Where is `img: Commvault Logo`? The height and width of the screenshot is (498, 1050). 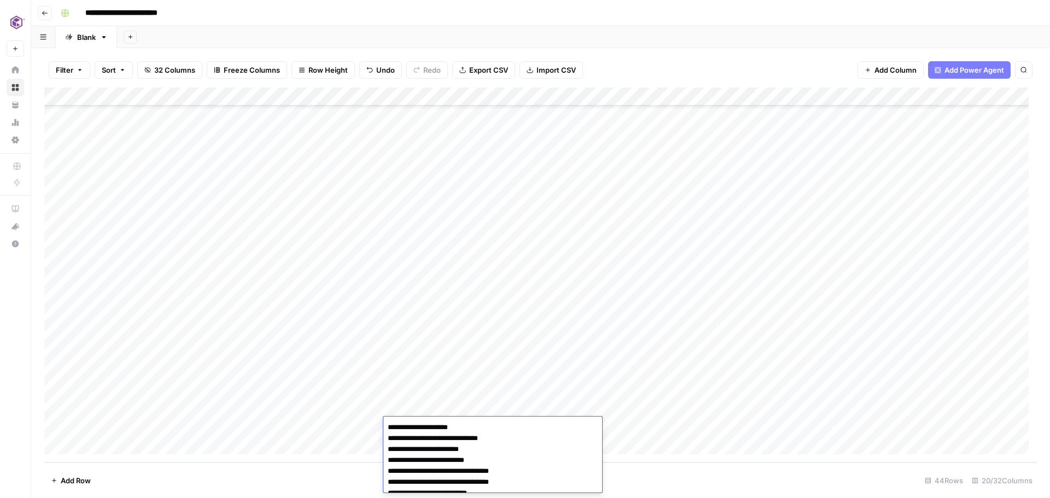
img: Commvault Logo is located at coordinates (16, 22).